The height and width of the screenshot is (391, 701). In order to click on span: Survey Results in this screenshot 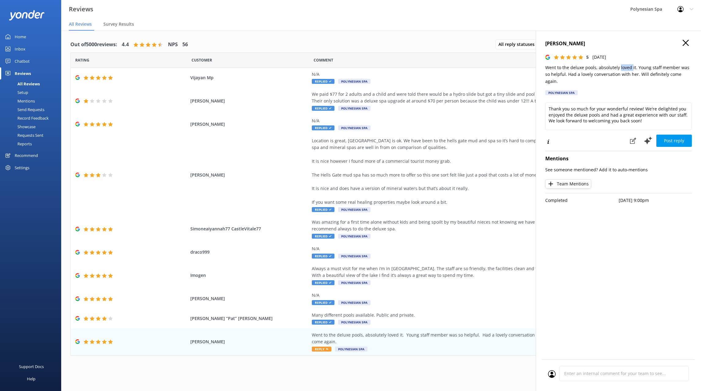, I will do `click(119, 24)`.